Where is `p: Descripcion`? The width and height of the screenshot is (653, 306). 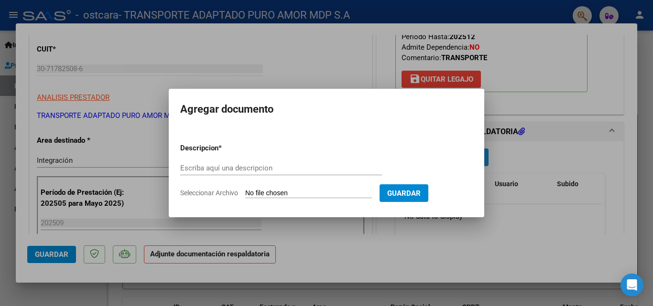
p: Descripcion is located at coordinates (224, 148).